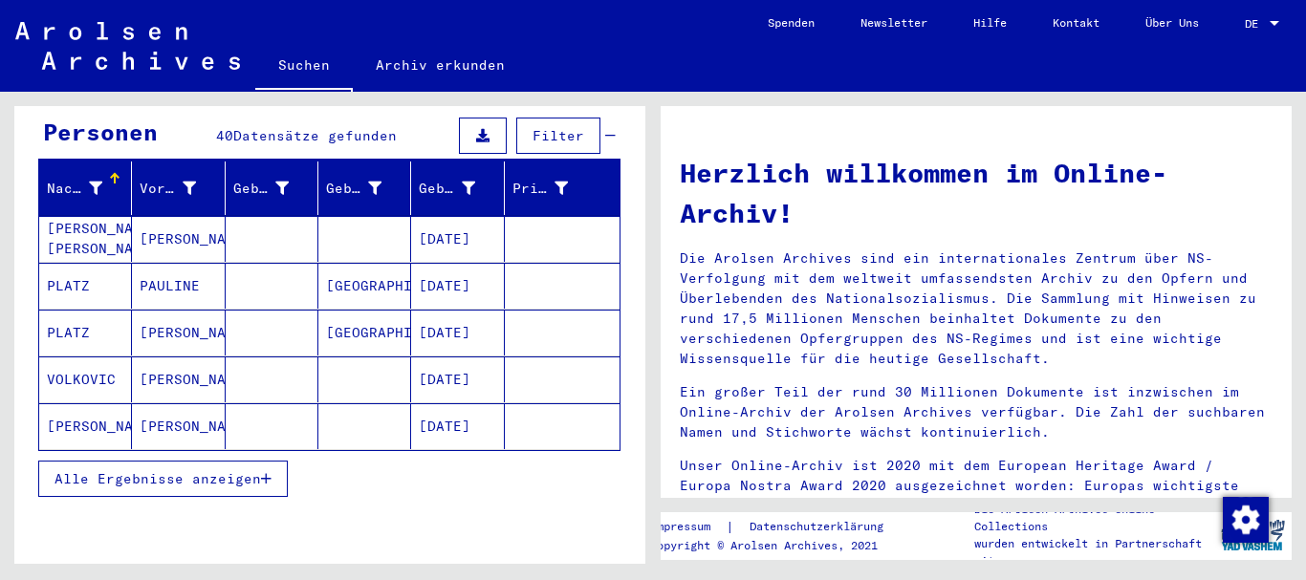  I want to click on button: Alle Ergebnisse anzeigen, so click(163, 479).